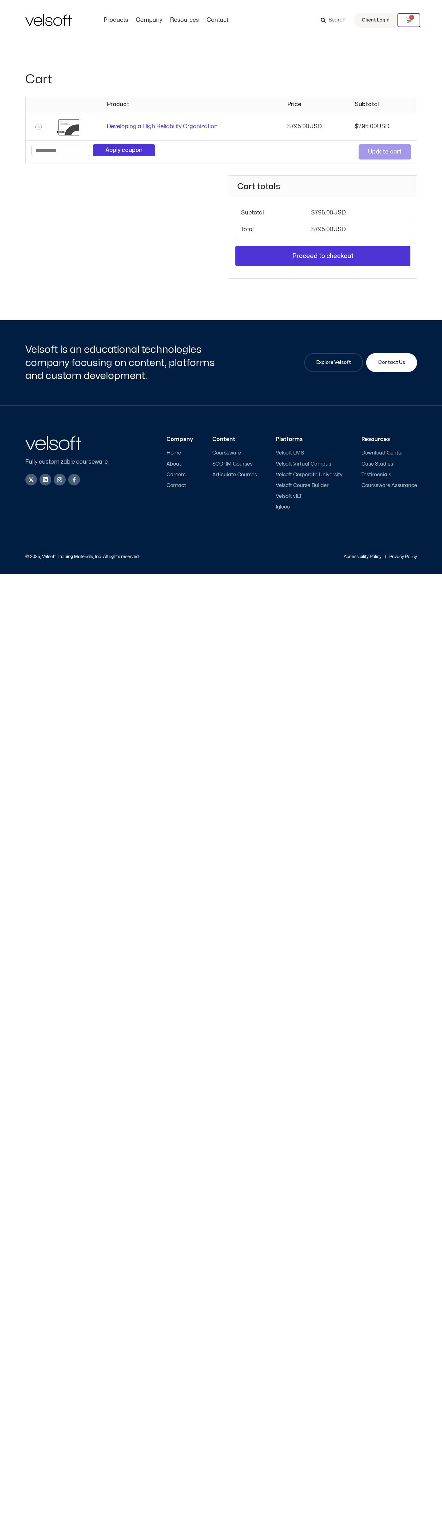 The height and width of the screenshot is (1535, 442). Describe the element at coordinates (389, 439) in the screenshot. I see `h3: Resources` at that location.